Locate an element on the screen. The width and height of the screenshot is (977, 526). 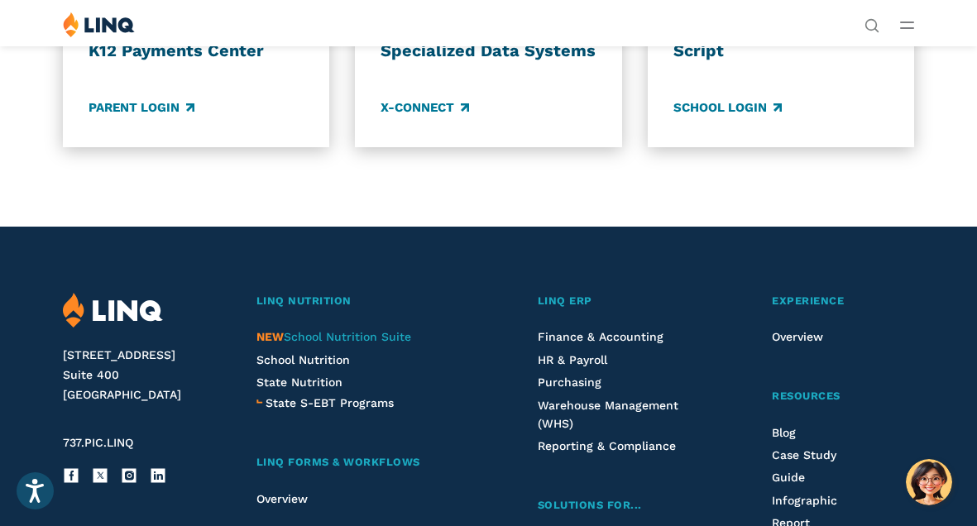
a: Finance & Accounting is located at coordinates (600, 337).